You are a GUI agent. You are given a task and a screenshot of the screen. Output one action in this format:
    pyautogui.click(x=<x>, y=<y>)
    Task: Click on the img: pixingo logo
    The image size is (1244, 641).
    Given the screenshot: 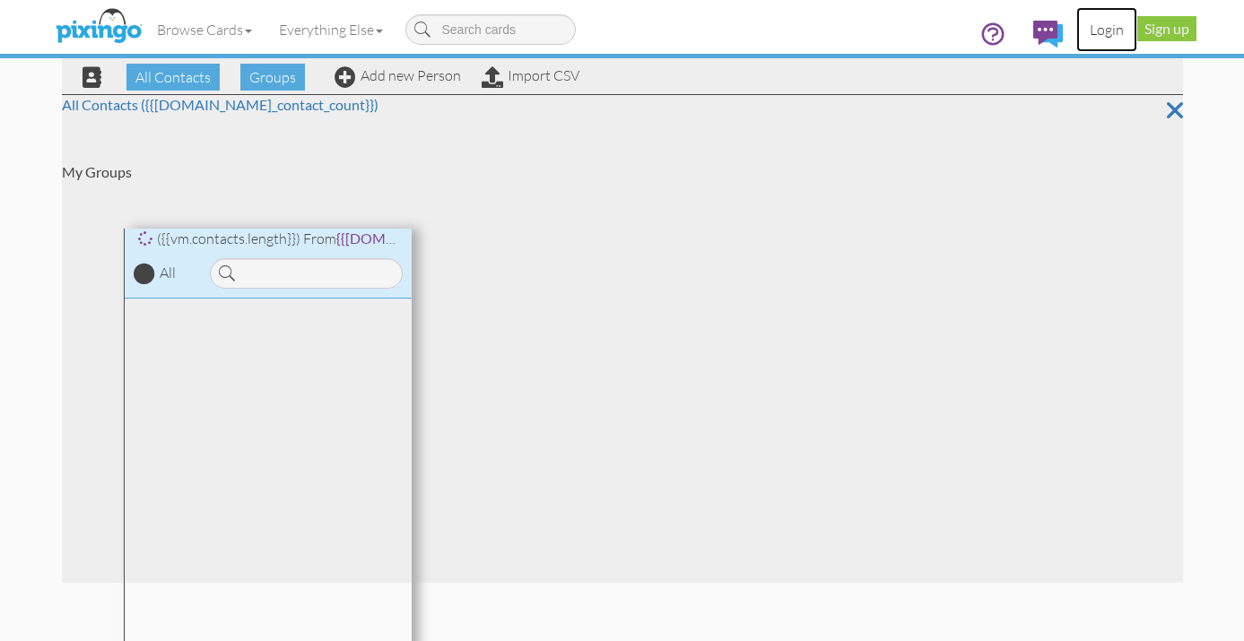 What is the action you would take?
    pyautogui.click(x=99, y=27)
    